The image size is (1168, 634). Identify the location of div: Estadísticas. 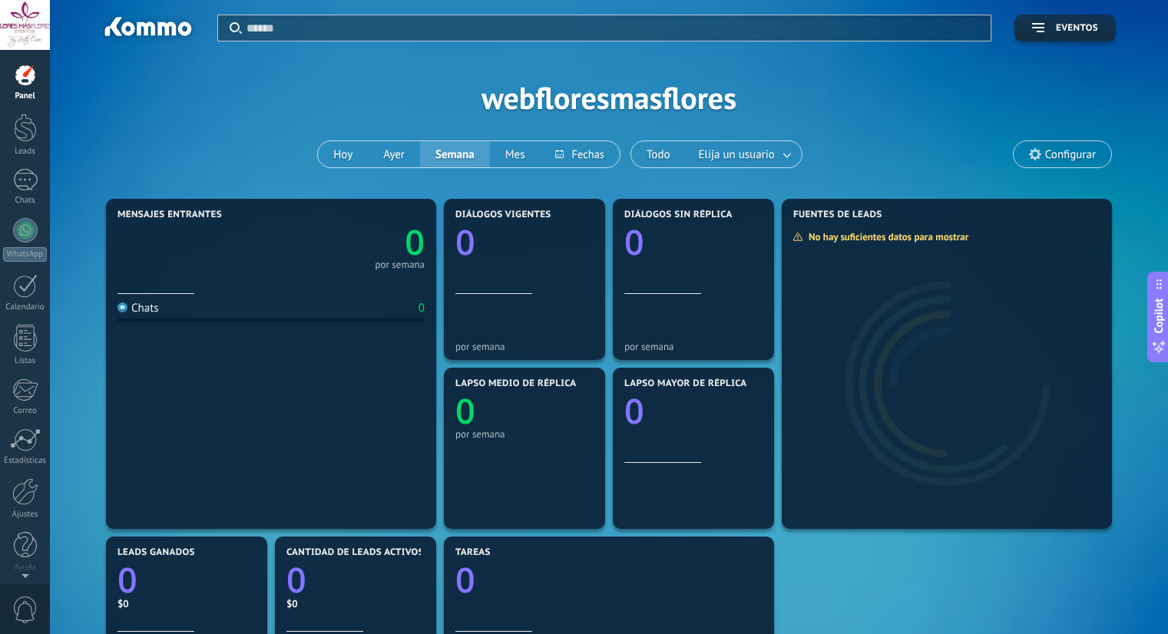
(25, 461).